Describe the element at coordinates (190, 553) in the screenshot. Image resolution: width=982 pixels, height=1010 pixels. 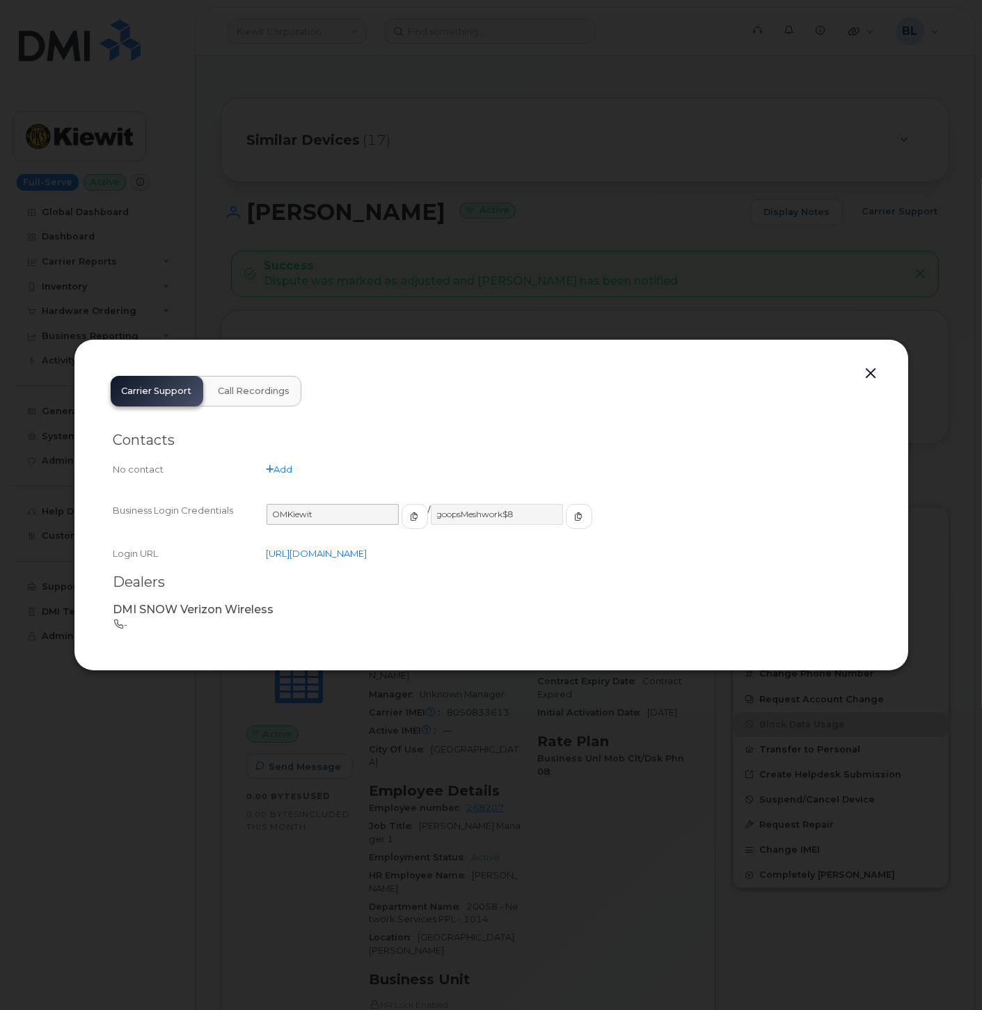
I see `div: Login URL` at that location.